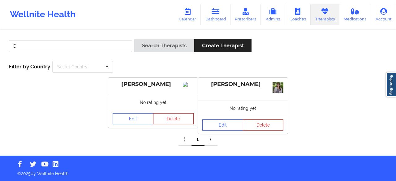 Image resolution: width=396 pixels, height=181 pixels. Describe the element at coordinates (246, 15) in the screenshot. I see `a: Prescribers` at that location.